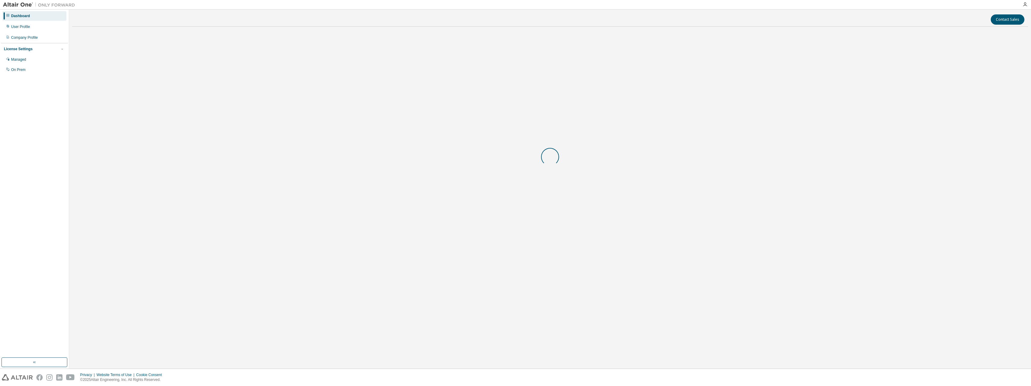 The height and width of the screenshot is (386, 1031). Describe the element at coordinates (19, 59) in the screenshot. I see `div: Managed` at that location.